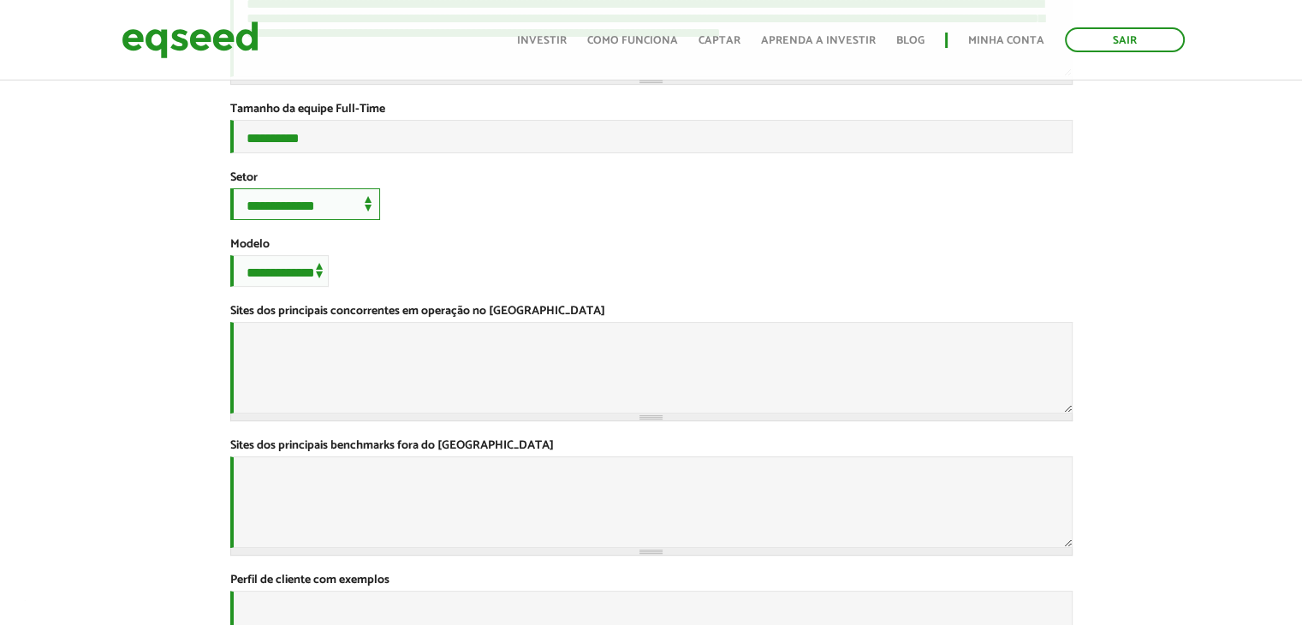 Image resolution: width=1302 pixels, height=625 pixels. Describe the element at coordinates (542, 40) in the screenshot. I see `a: Investir` at that location.